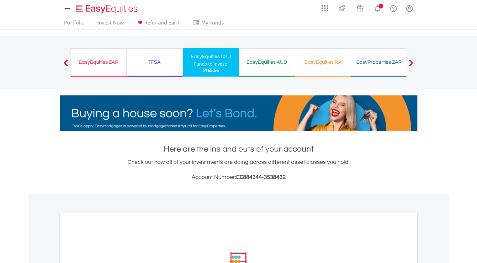 The image size is (477, 263). Describe the element at coordinates (98, 62) in the screenshot. I see `div: EasyEquities ZAR` at that location.